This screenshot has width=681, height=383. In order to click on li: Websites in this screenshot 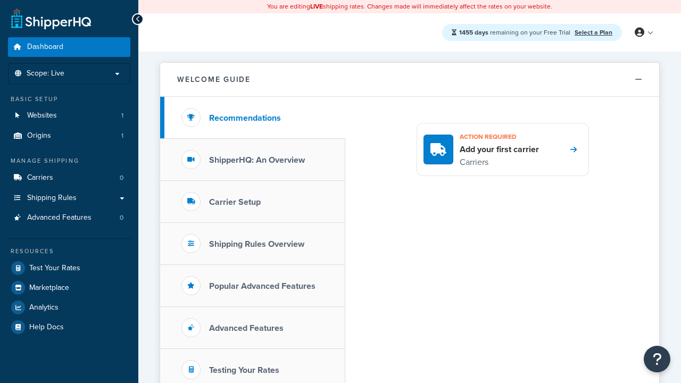, I will do `click(69, 115)`.